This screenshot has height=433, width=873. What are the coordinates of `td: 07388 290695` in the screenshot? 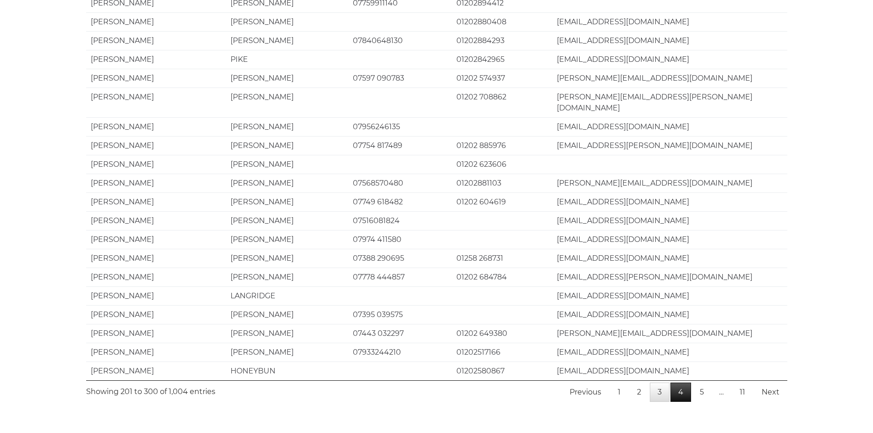 It's located at (400, 258).